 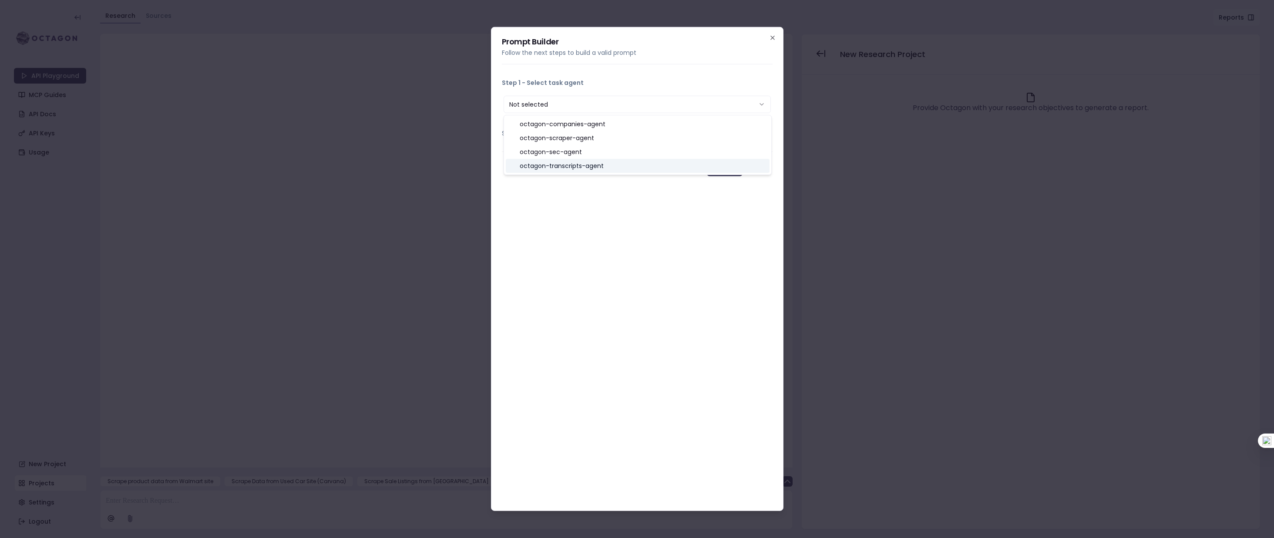 I want to click on button: Skip, so click(x=759, y=168).